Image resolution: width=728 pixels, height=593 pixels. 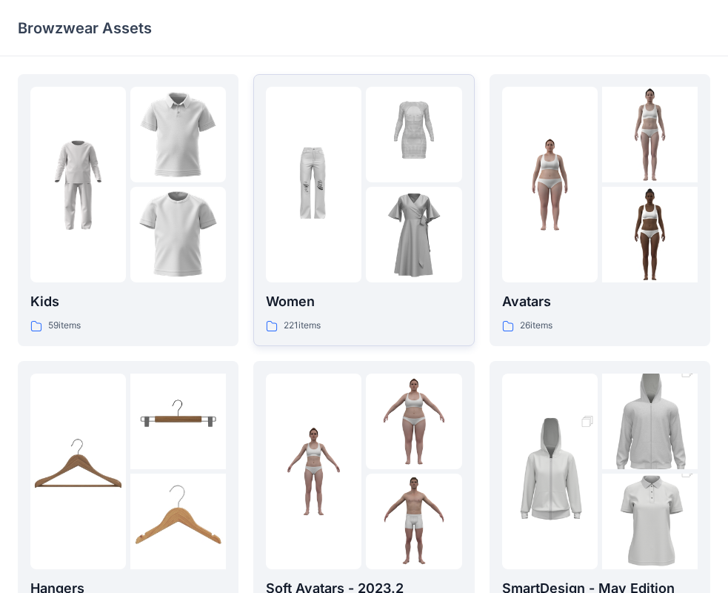 I want to click on p: 59 items, so click(x=64, y=325).